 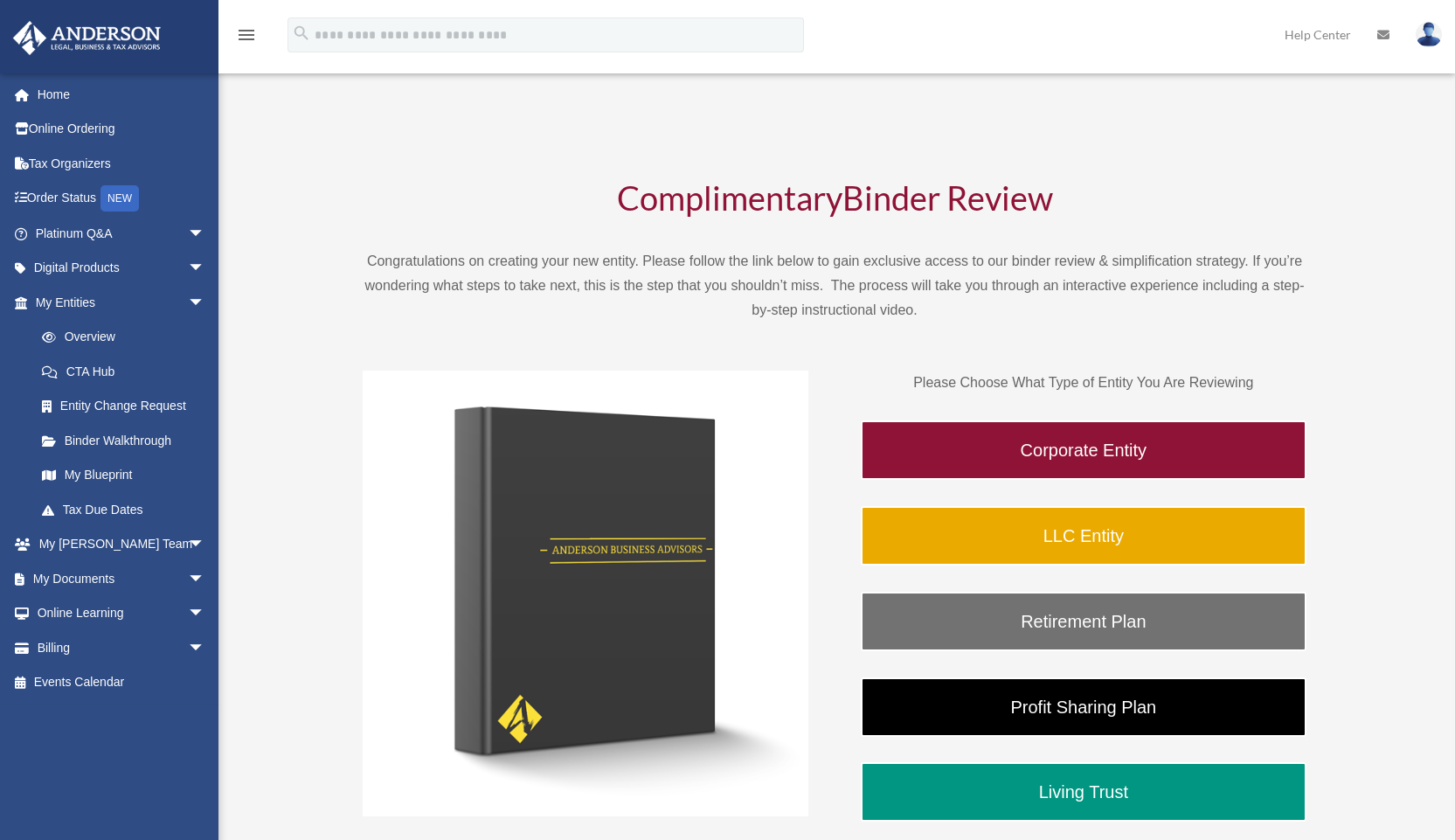 I want to click on img: User Pic, so click(x=1429, y=35).